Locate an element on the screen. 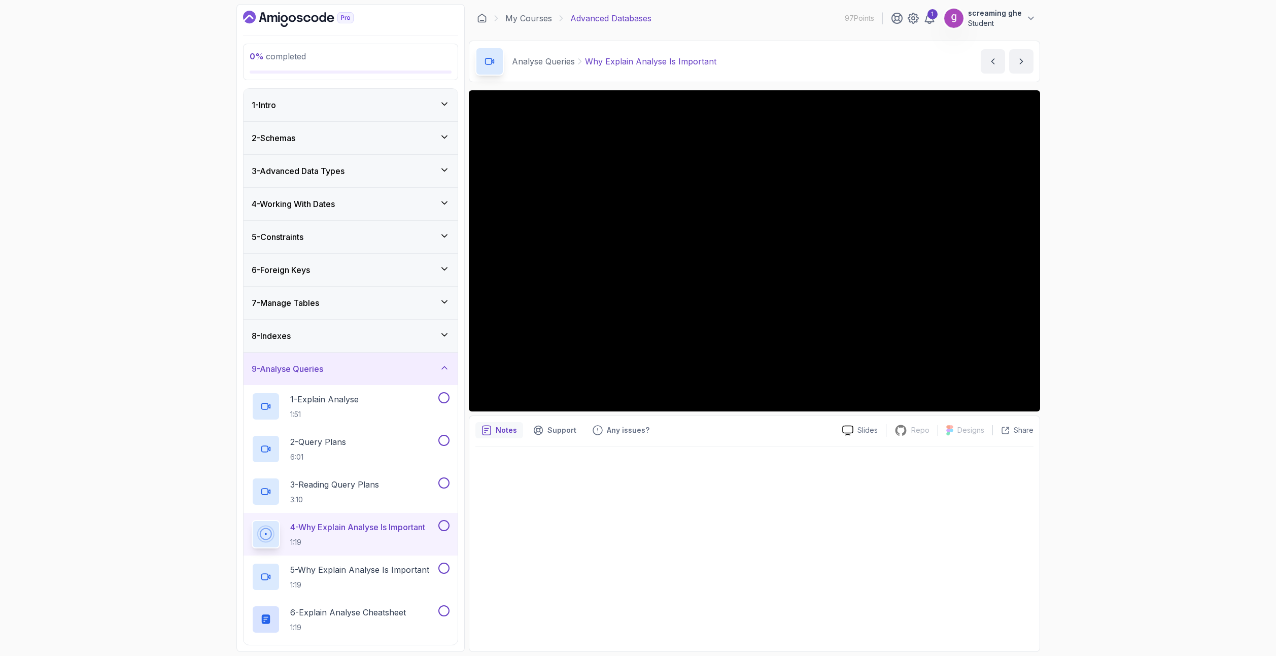 This screenshot has width=1276, height=656. button: 2-Query Plans6:01 is located at coordinates (350, 449).